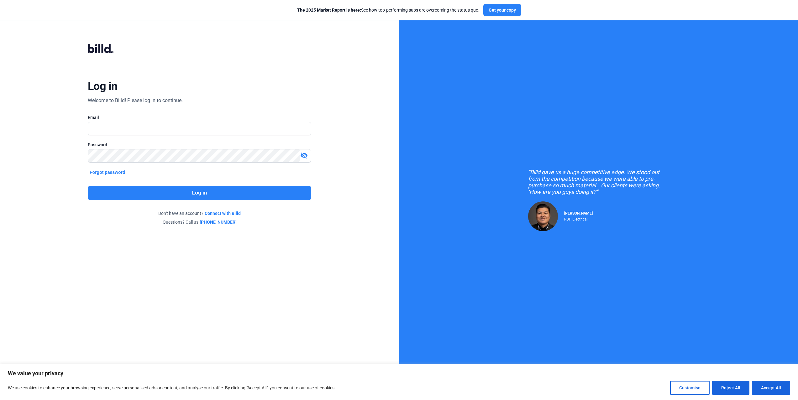 The height and width of the screenshot is (400, 798). I want to click on div: Welcome to Billd! Please log in to continue., so click(135, 101).